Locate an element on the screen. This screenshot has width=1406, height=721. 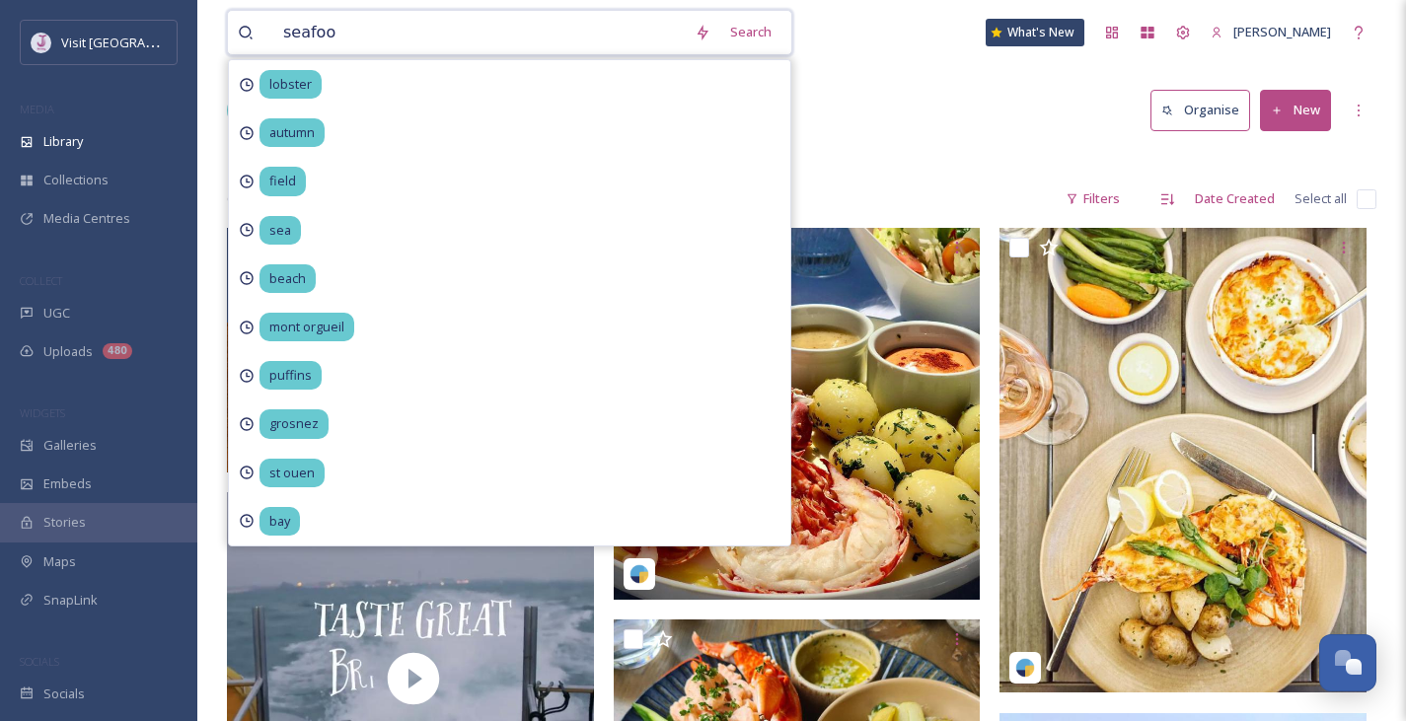
span: field is located at coordinates (282, 181).